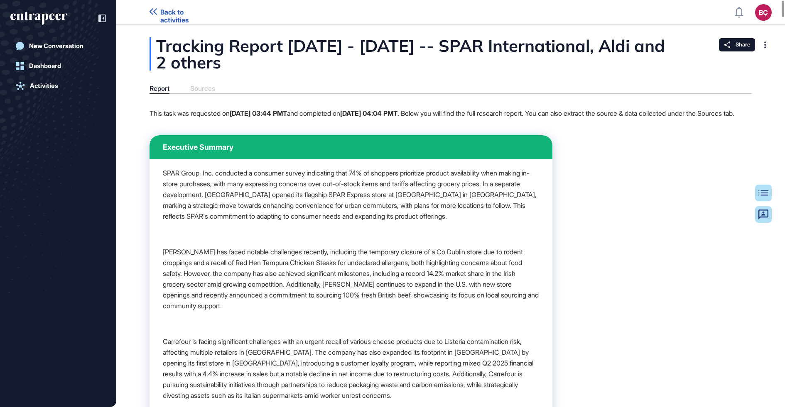 The image size is (785, 407). What do you see at coordinates (58, 46) in the screenshot?
I see `a: New Conversation` at bounding box center [58, 46].